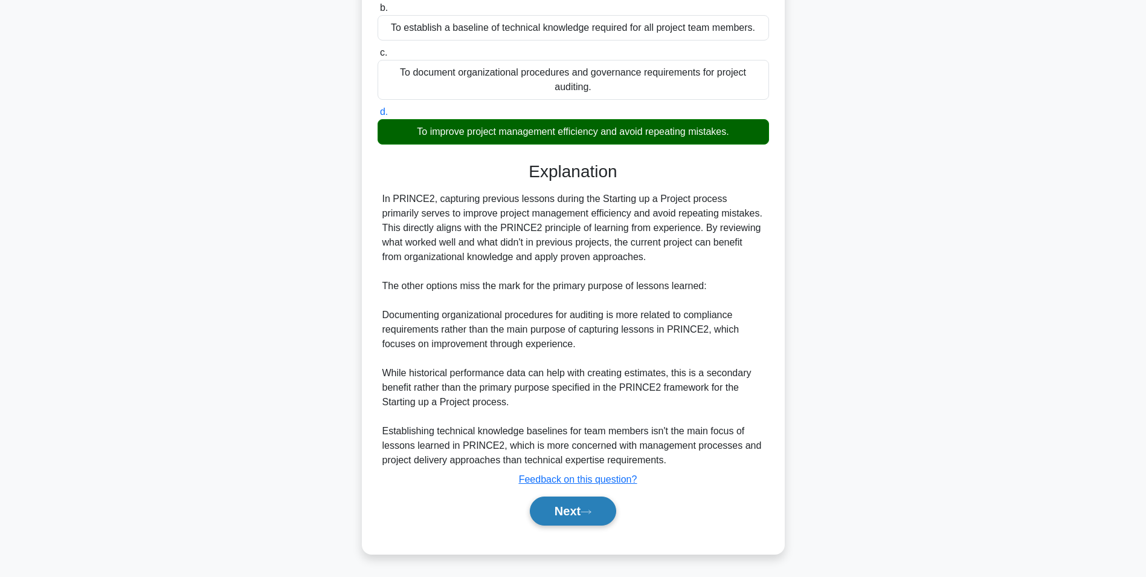 The height and width of the screenshot is (577, 1146). Describe the element at coordinates (384, 52) in the screenshot. I see `span: c.` at that location.